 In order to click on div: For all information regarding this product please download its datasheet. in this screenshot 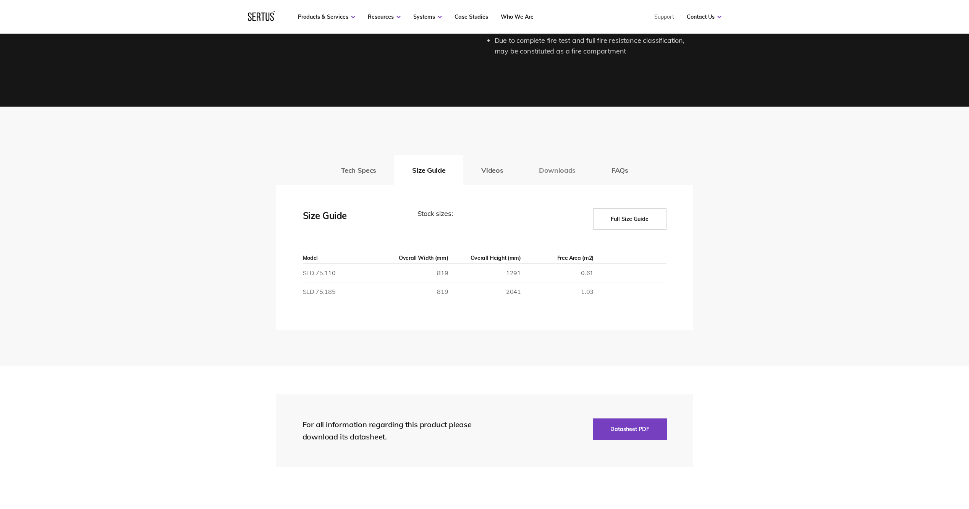, I will do `click(394, 430)`.